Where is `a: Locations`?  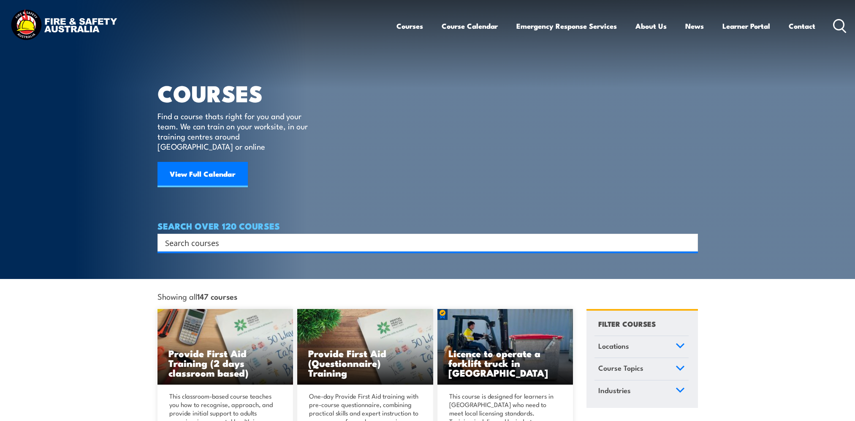 a: Locations is located at coordinates (642, 347).